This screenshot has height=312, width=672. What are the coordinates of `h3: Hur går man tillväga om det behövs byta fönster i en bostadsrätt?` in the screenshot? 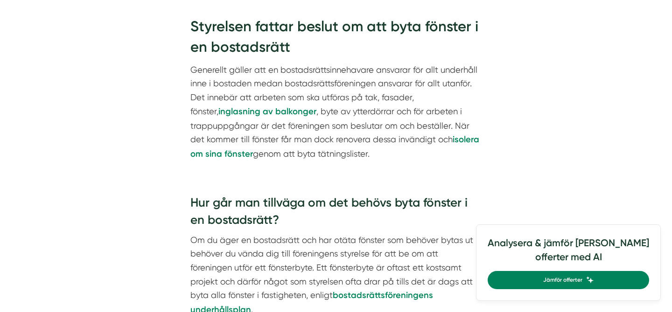 It's located at (336, 214).